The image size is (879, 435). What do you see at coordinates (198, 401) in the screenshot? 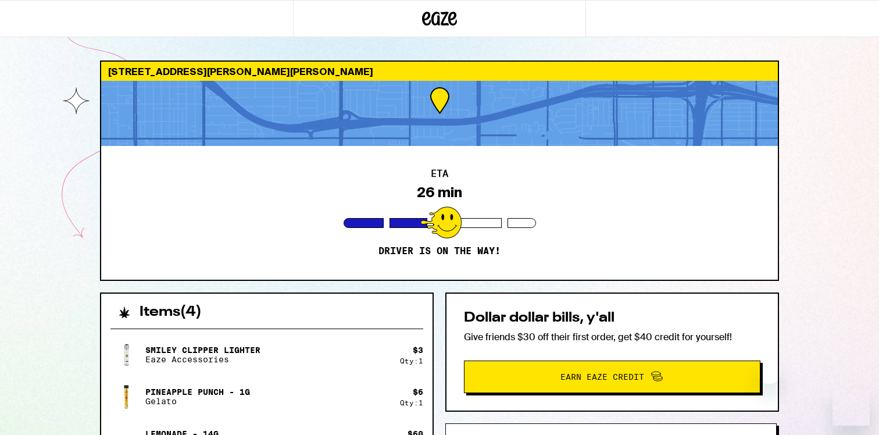
I see `p: Gelato` at bounding box center [198, 401].